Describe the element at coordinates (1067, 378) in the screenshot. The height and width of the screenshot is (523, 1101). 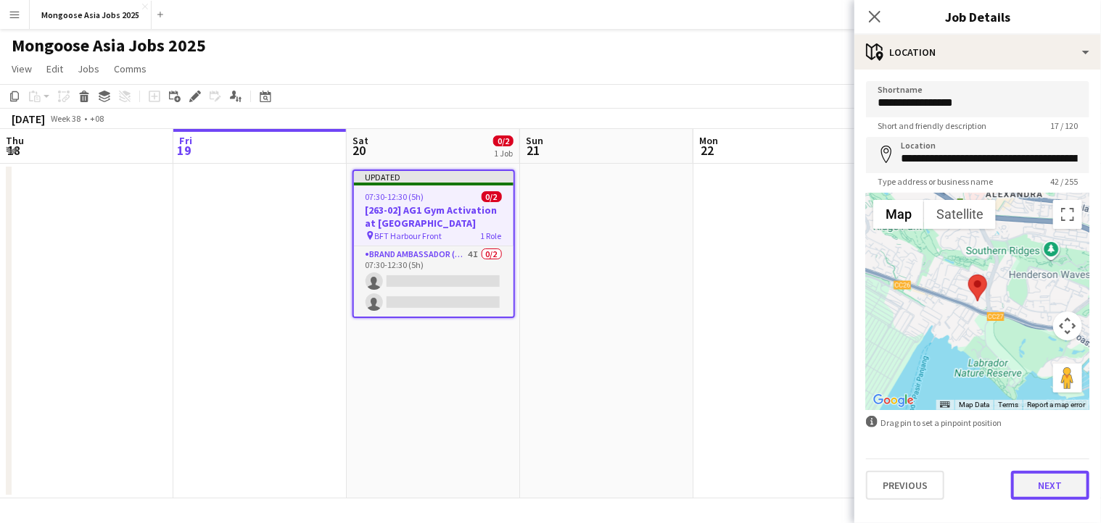
I see `button: Drag Pegman onto the map to open Street View` at that location.